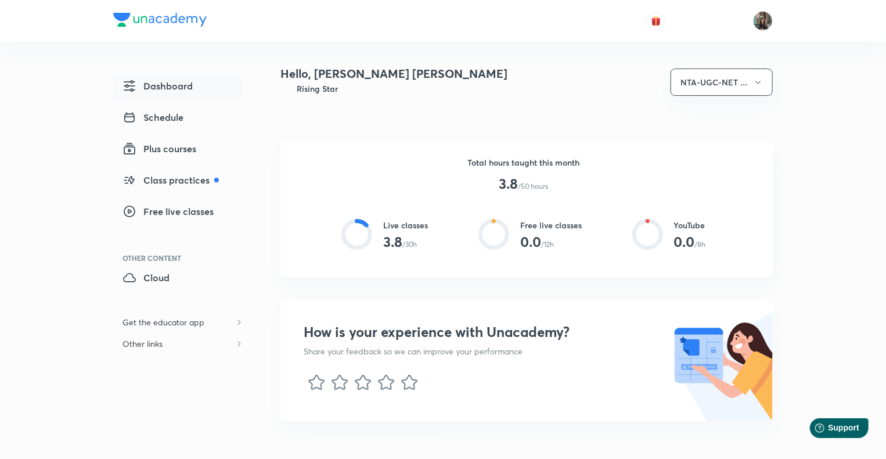 This screenshot has height=459, width=886. Describe the element at coordinates (178, 182) in the screenshot. I see `a: Class practices` at that location.